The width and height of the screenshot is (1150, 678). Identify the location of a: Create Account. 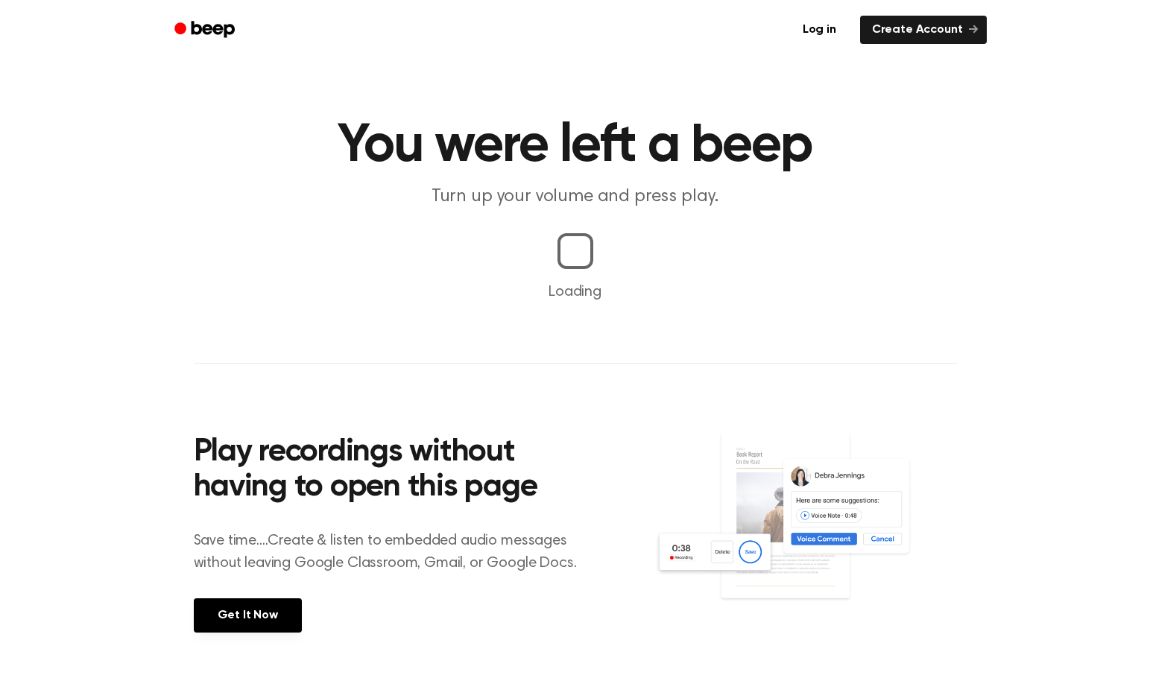
(924, 30).